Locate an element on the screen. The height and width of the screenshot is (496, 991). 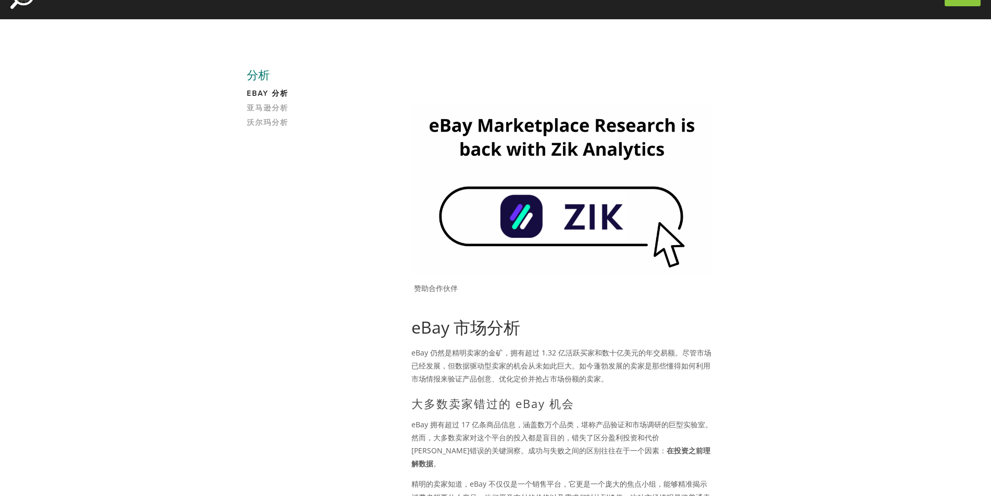
a: 亚马逊分析 is located at coordinates (296, 111).